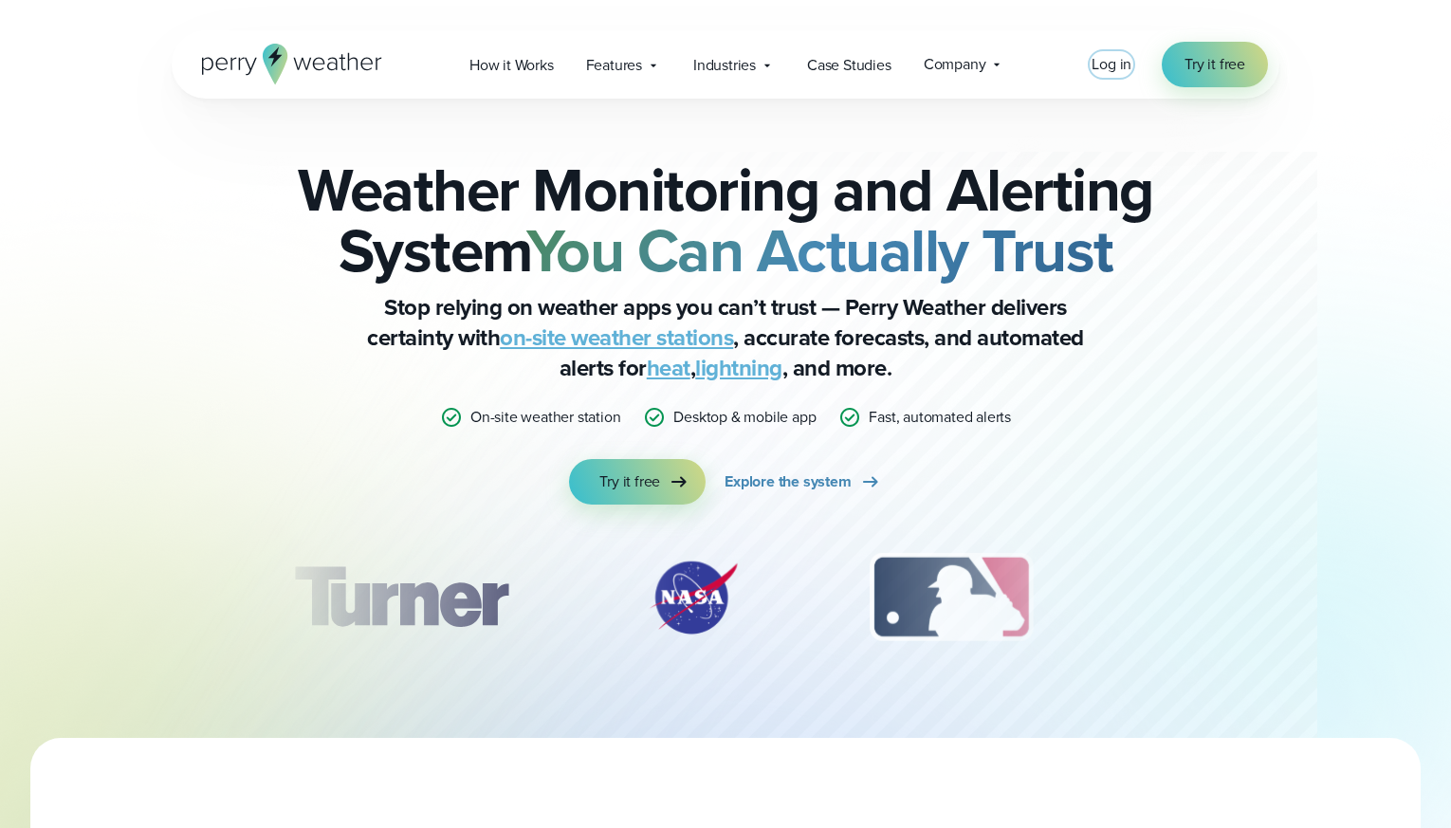  I want to click on div: 2 of 12, so click(693, 597).